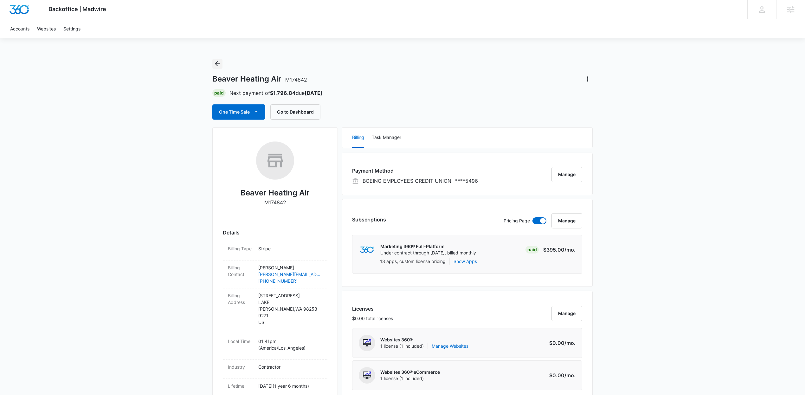 This screenshot has width=805, height=395. I want to click on img: marketing360Logo, so click(367, 249).